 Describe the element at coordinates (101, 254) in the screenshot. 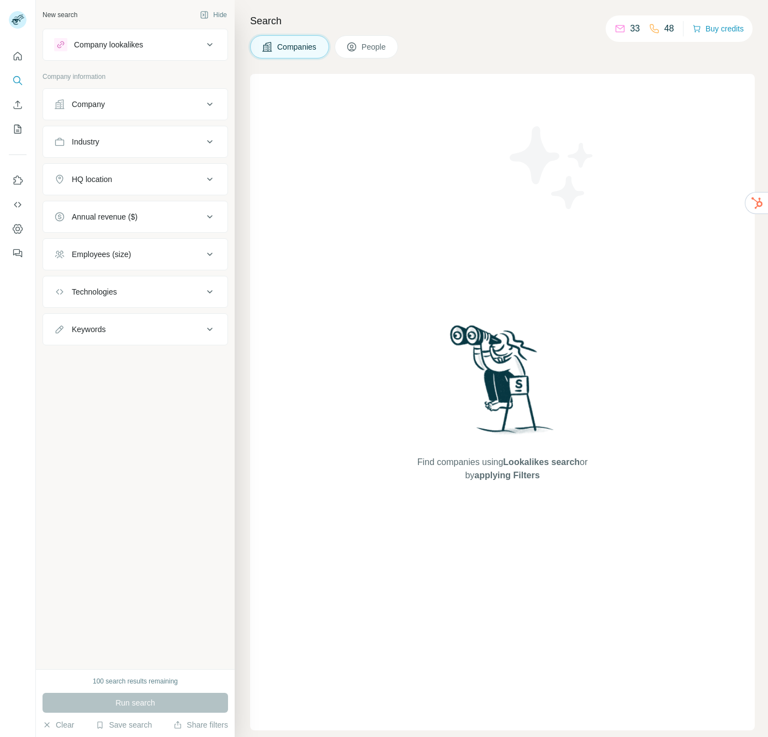

I see `div: Employees (size)` at that location.